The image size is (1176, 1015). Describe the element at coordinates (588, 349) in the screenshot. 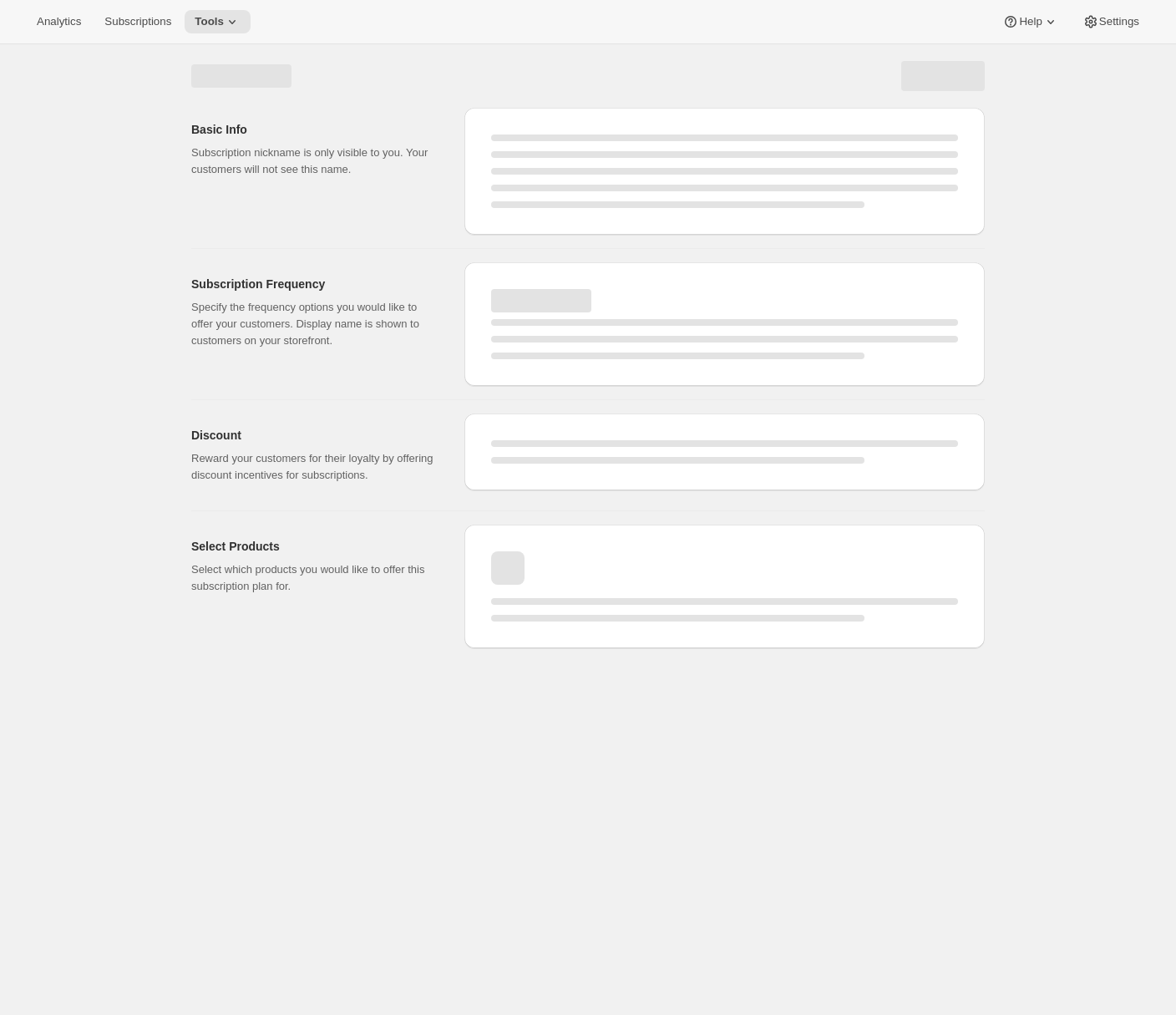

I see `div: Page loading` at that location.